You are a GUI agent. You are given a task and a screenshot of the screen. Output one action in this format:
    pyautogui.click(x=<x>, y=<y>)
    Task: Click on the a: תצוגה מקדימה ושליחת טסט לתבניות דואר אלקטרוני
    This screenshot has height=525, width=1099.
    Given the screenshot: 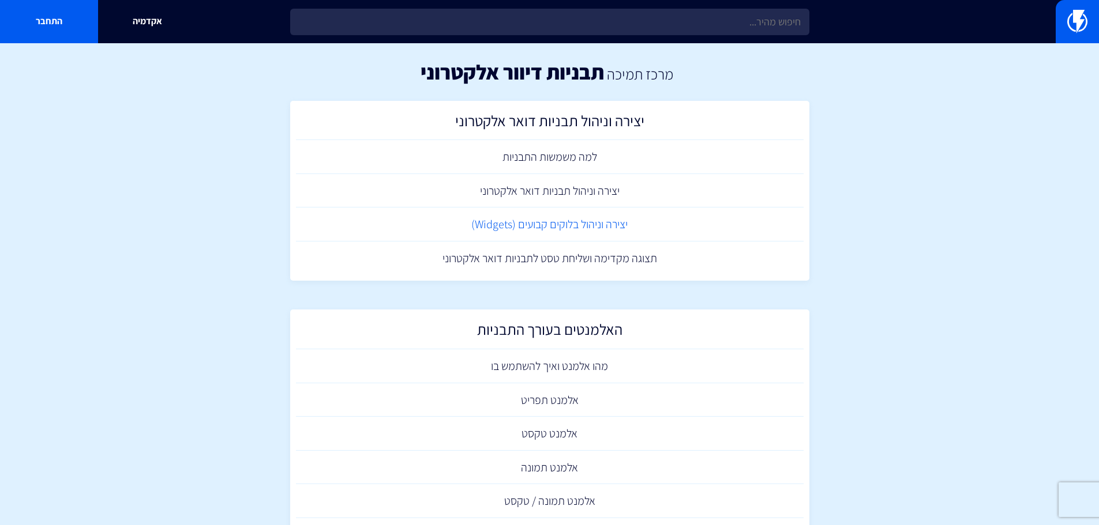 What is the action you would take?
    pyautogui.click(x=550, y=258)
    